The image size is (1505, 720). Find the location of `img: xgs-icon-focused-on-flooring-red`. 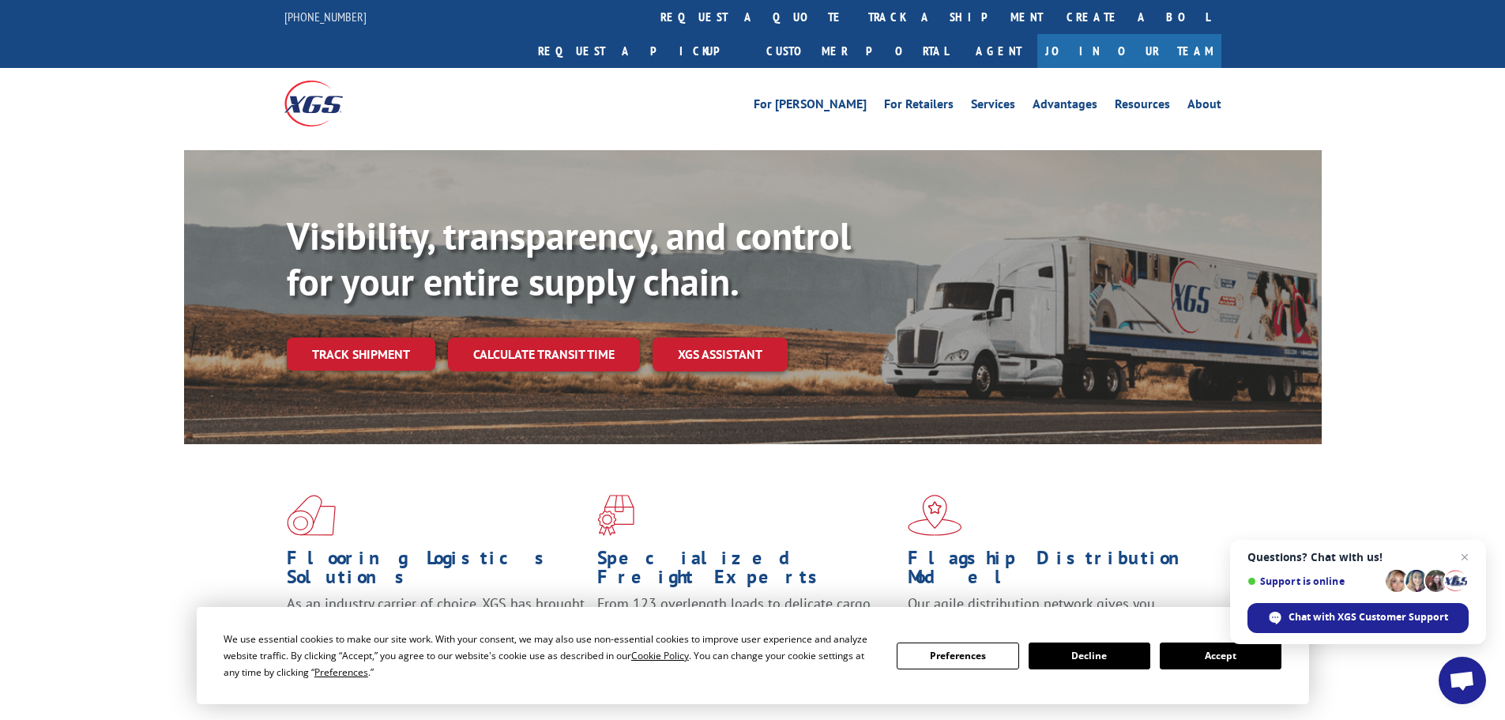

img: xgs-icon-focused-on-flooring-red is located at coordinates (615, 515).